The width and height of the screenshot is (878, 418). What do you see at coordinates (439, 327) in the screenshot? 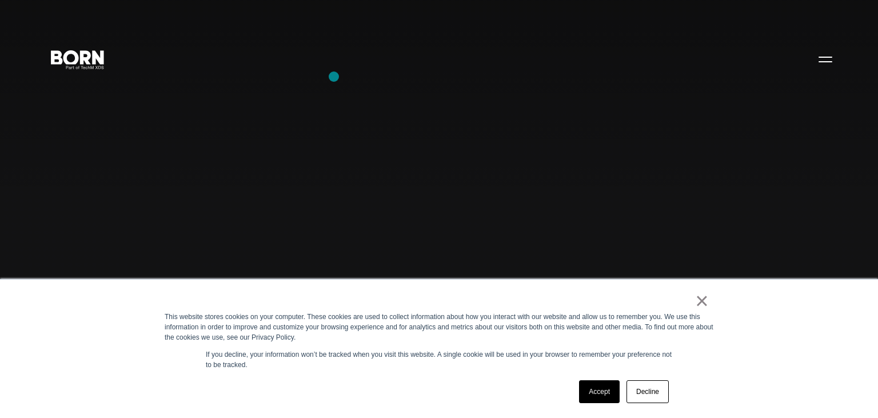
I see `div: This website stores cookies on your computer. These cookies are used to collect information about...` at bounding box center [439, 327].